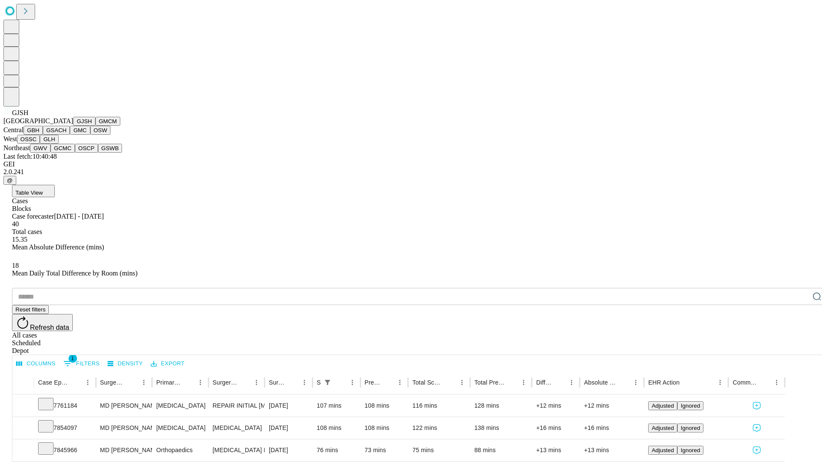 The width and height of the screenshot is (822, 462). Describe the element at coordinates (489, 383) in the screenshot. I see `div: Total Predicted Duration` at that location.